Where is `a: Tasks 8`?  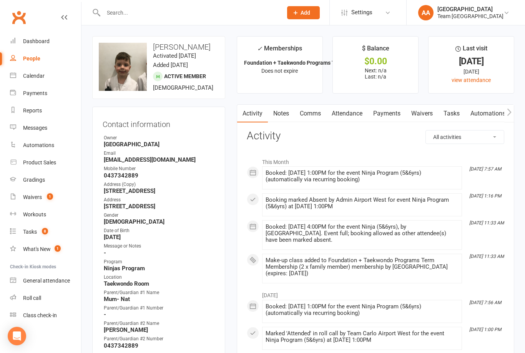
a: Tasks 8 is located at coordinates (45, 232).